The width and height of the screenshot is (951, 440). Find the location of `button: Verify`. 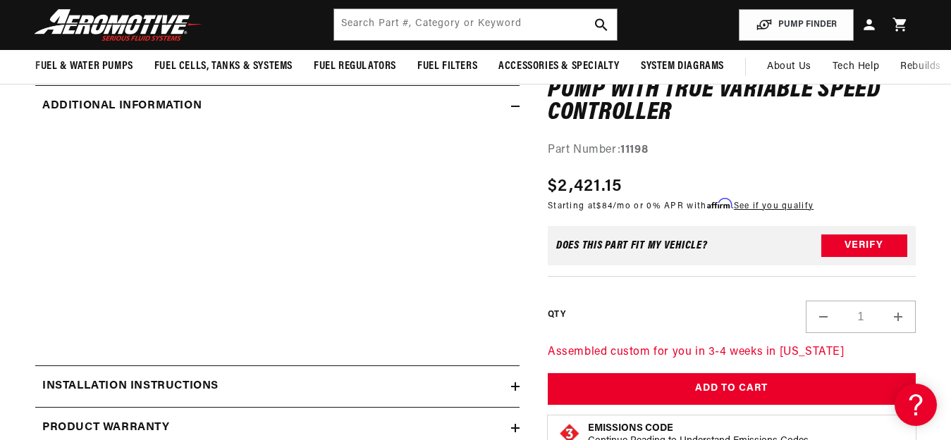

button: Verify is located at coordinates (864, 247).